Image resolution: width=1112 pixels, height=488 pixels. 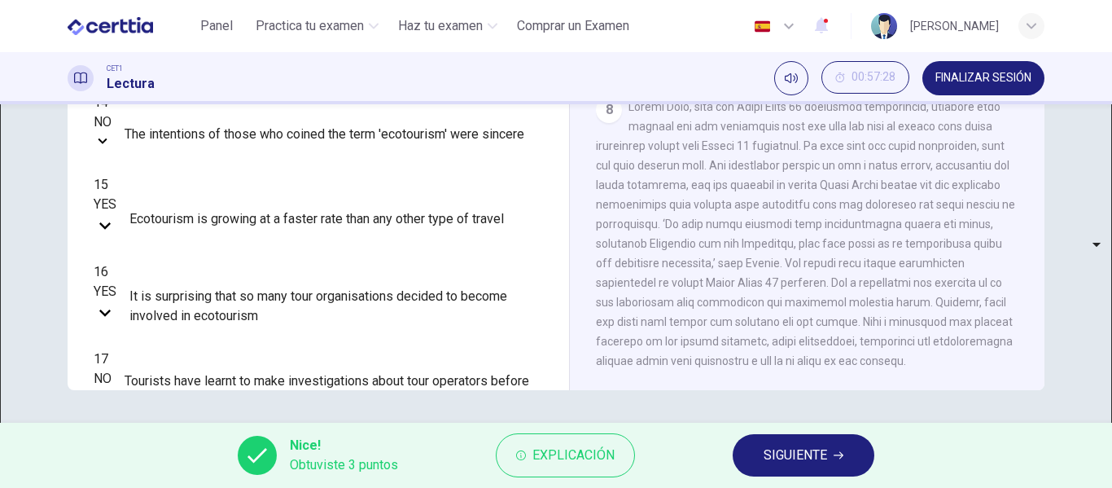 What do you see at coordinates (129, 26) in the screenshot?
I see `a: CERTTIA logo` at bounding box center [129, 26].